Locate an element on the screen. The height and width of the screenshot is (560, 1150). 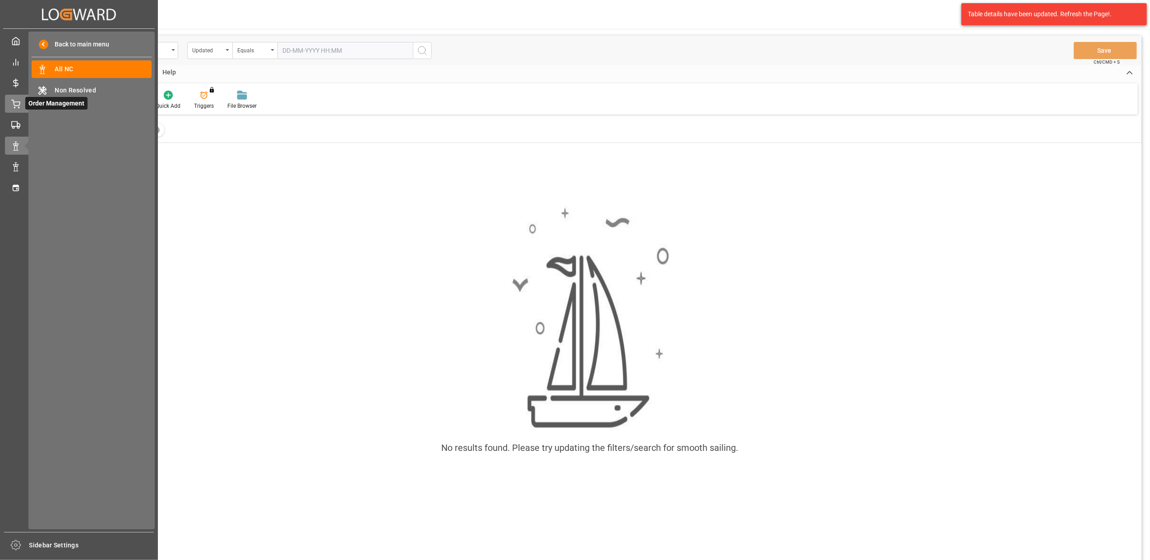
a: Non Resolved is located at coordinates (92, 90).